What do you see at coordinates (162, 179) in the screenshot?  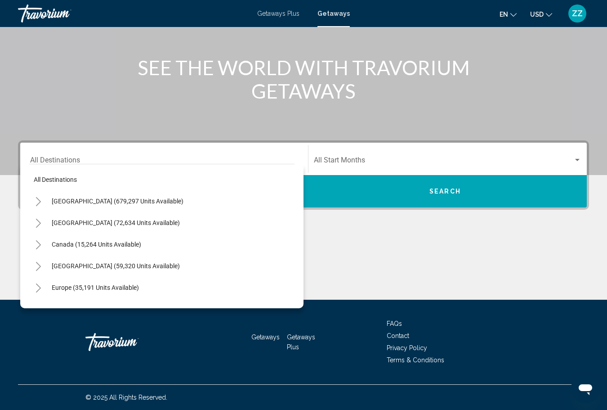 I see `button: All destinations` at bounding box center [162, 179].